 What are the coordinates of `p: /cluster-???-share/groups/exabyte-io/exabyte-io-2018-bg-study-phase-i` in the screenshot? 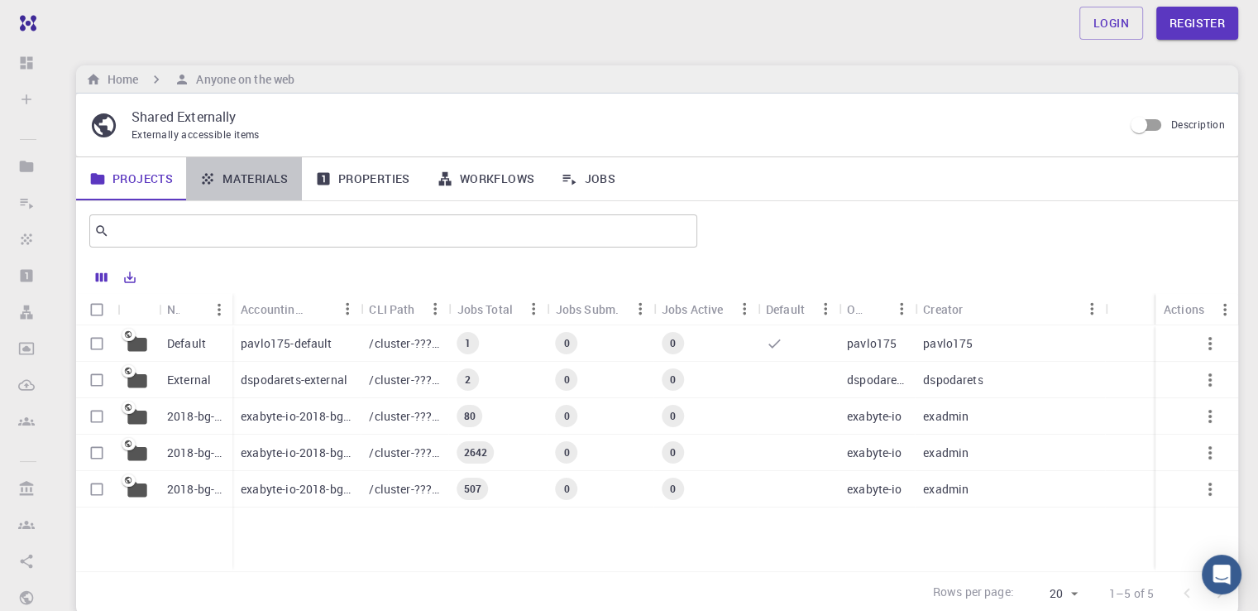 It's located at (405, 489).